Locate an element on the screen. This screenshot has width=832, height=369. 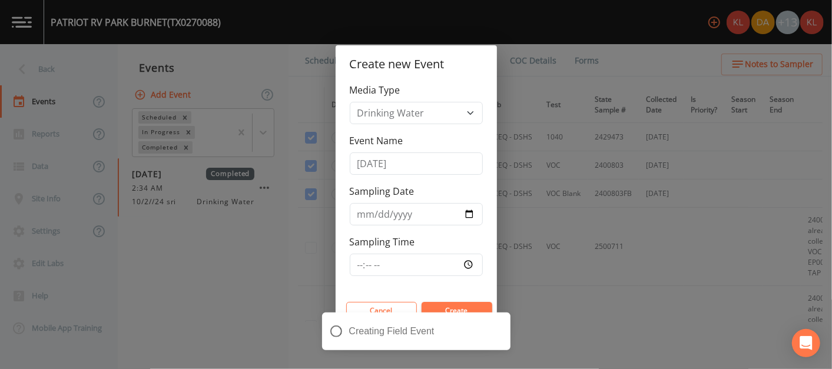
button: Cancel is located at coordinates (382, 311).